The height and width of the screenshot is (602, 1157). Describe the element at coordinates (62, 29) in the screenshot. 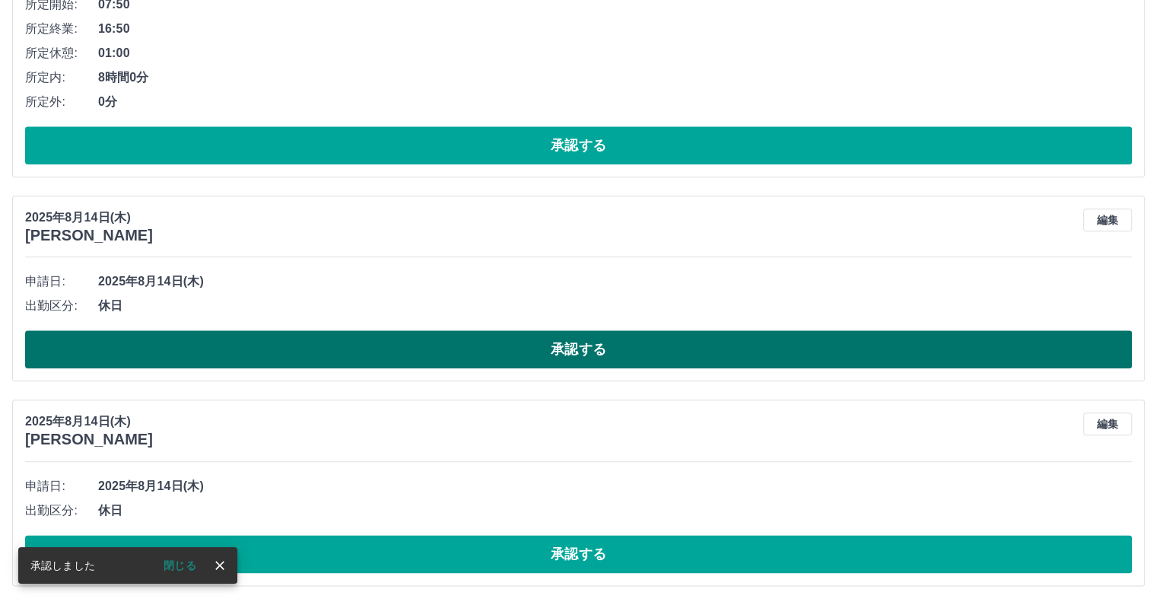

I see `span: 所定終業:` at that location.